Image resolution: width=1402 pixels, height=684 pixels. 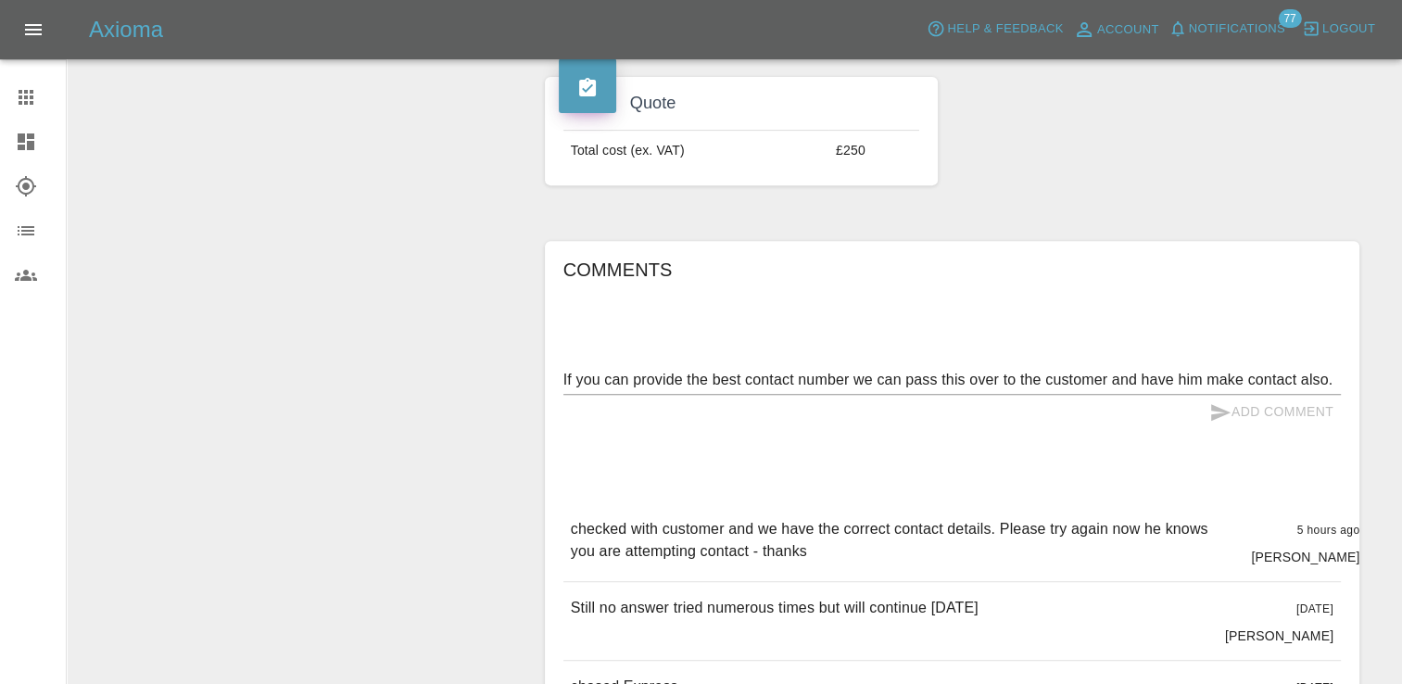 What do you see at coordinates (1004, 29) in the screenshot?
I see `span: Help & Feedback` at bounding box center [1004, 29].